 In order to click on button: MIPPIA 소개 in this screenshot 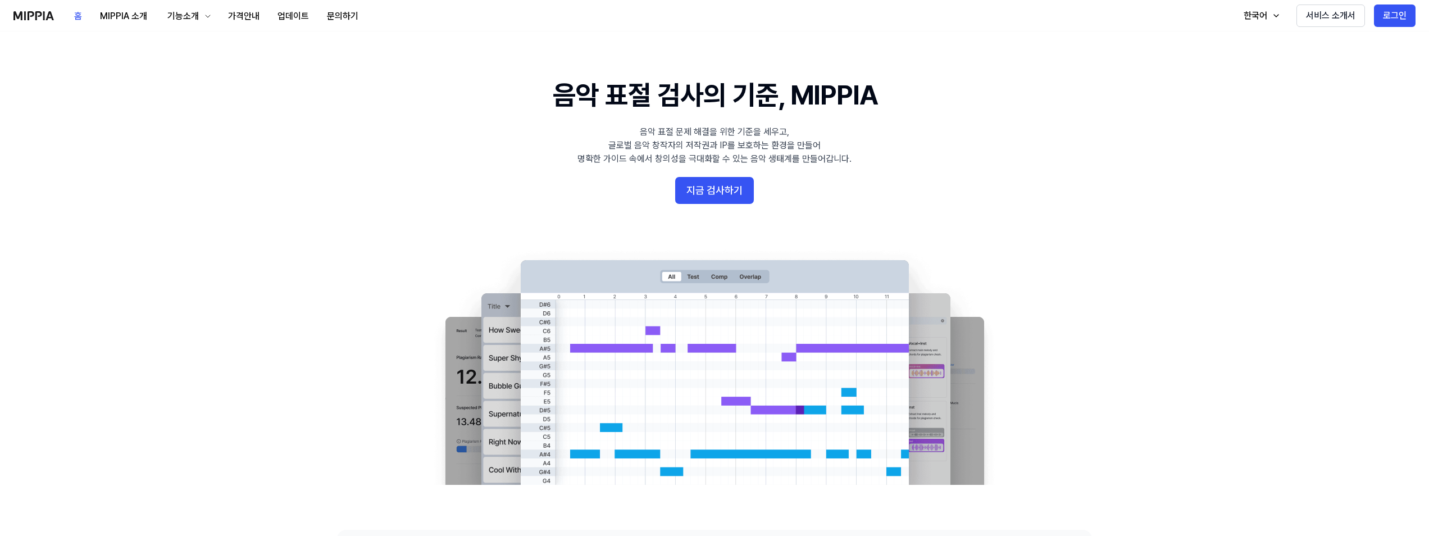, I will do `click(124, 16)`.